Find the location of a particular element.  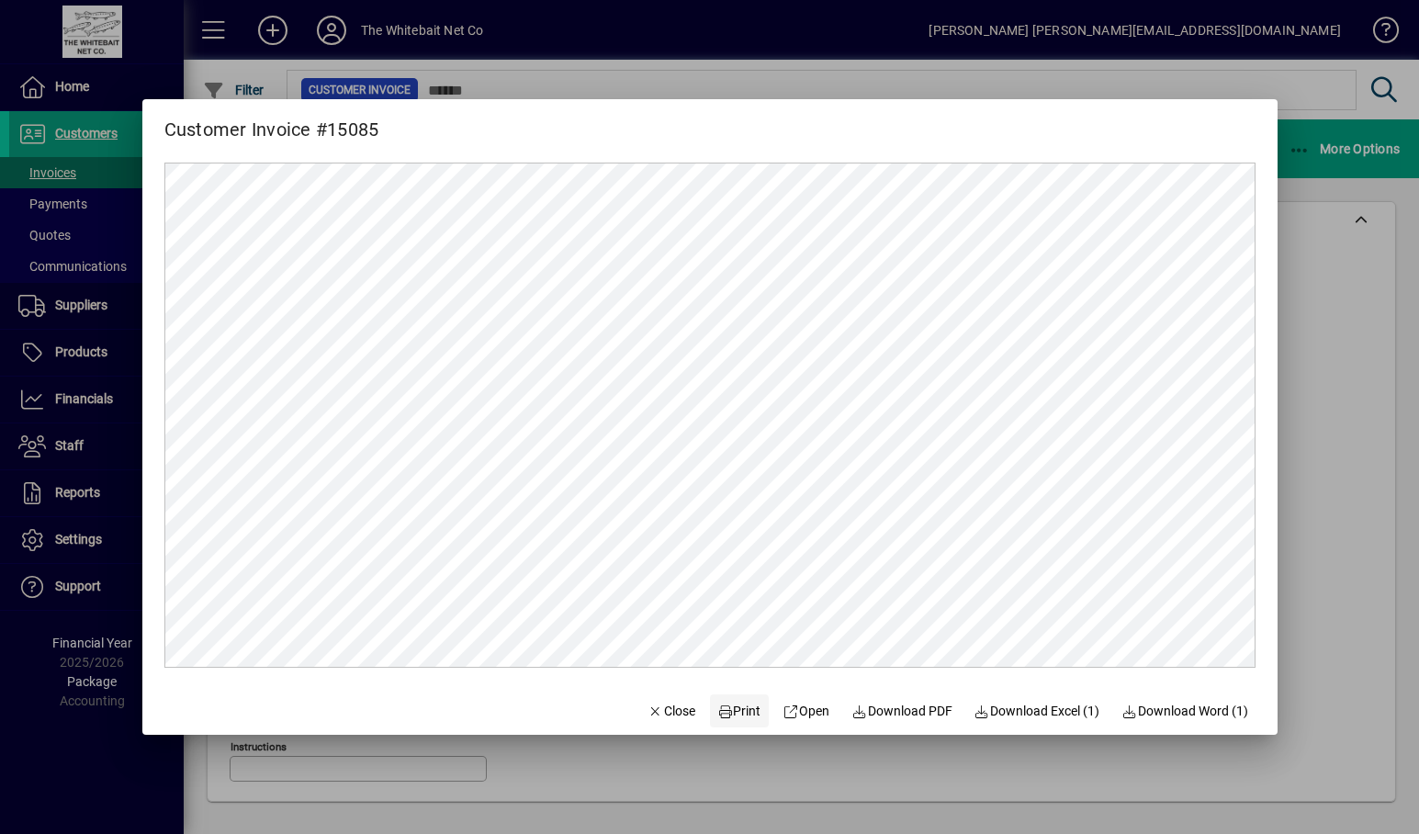

span: Open is located at coordinates (806, 711).